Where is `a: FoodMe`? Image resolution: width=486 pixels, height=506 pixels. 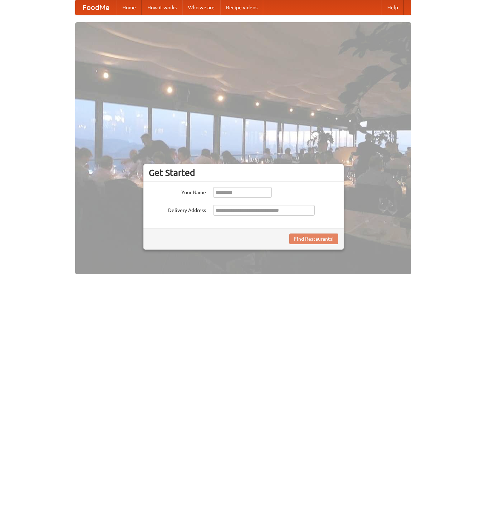 a: FoodMe is located at coordinates (96, 8).